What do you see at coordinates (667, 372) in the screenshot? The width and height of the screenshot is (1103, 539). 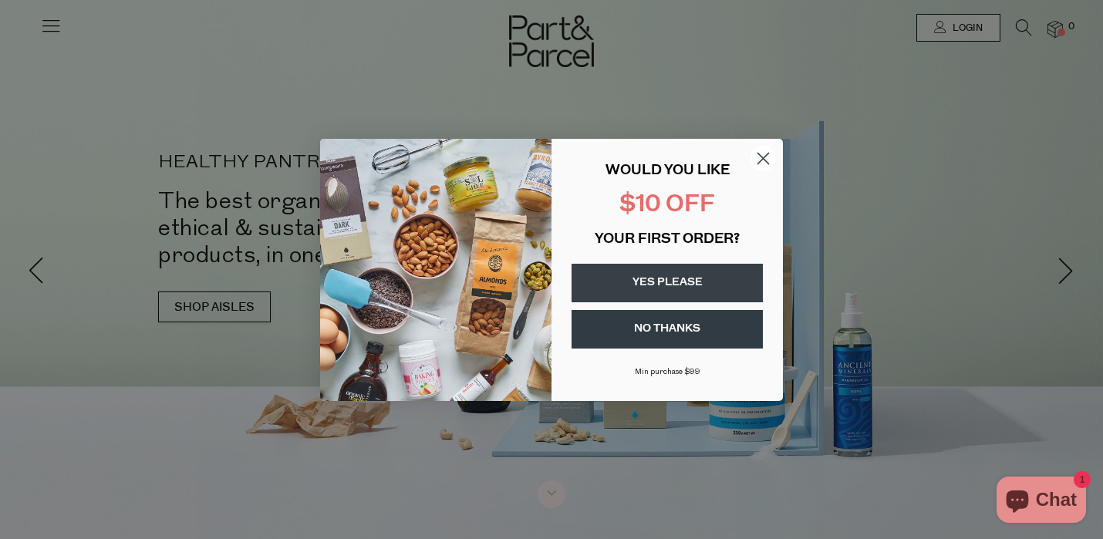 I see `span: Min purchase $99` at bounding box center [667, 372].